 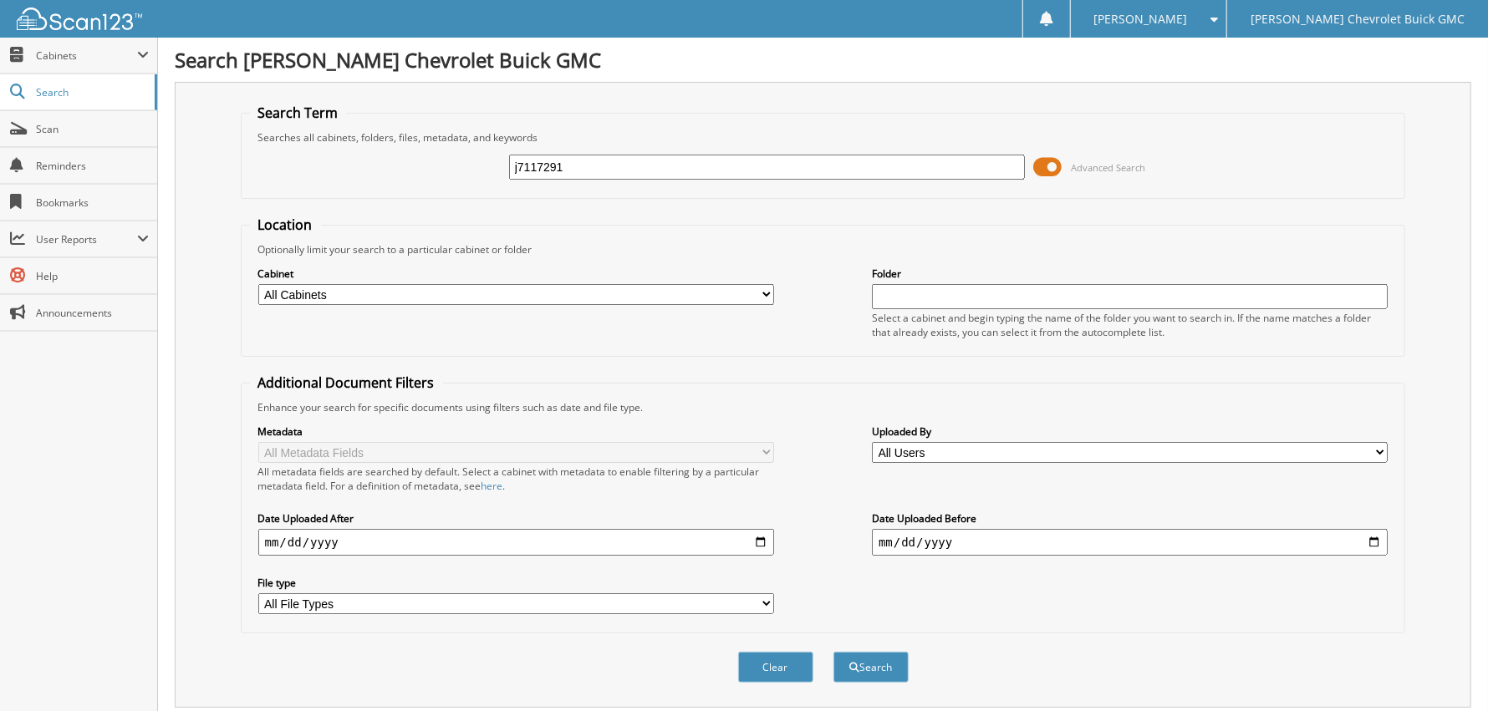 What do you see at coordinates (91, 92) in the screenshot?
I see `span: Search` at bounding box center [91, 92].